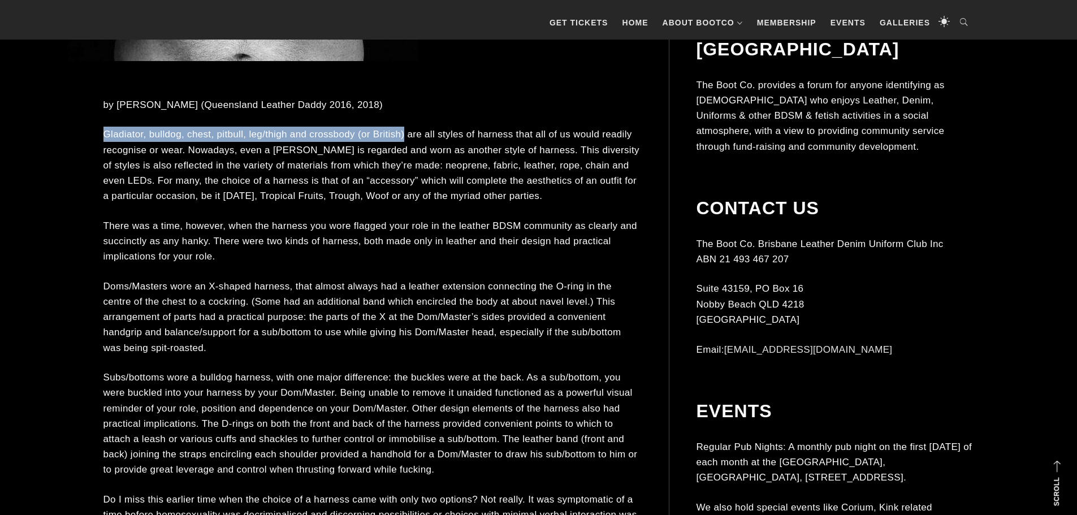  I want to click on a: GET TICKETS, so click(579, 23).